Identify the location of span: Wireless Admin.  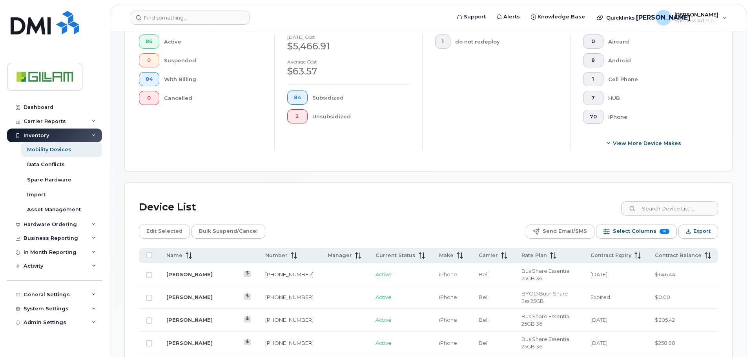
(696, 21).